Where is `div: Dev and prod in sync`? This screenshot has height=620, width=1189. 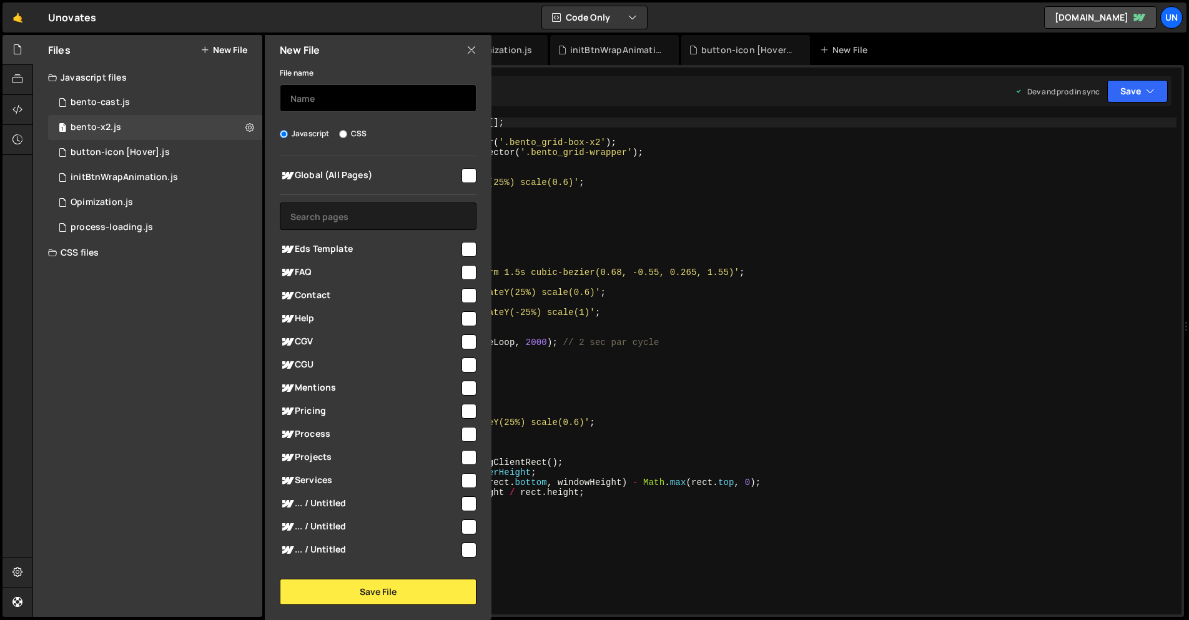 div: Dev and prod in sync is located at coordinates (1058, 91).